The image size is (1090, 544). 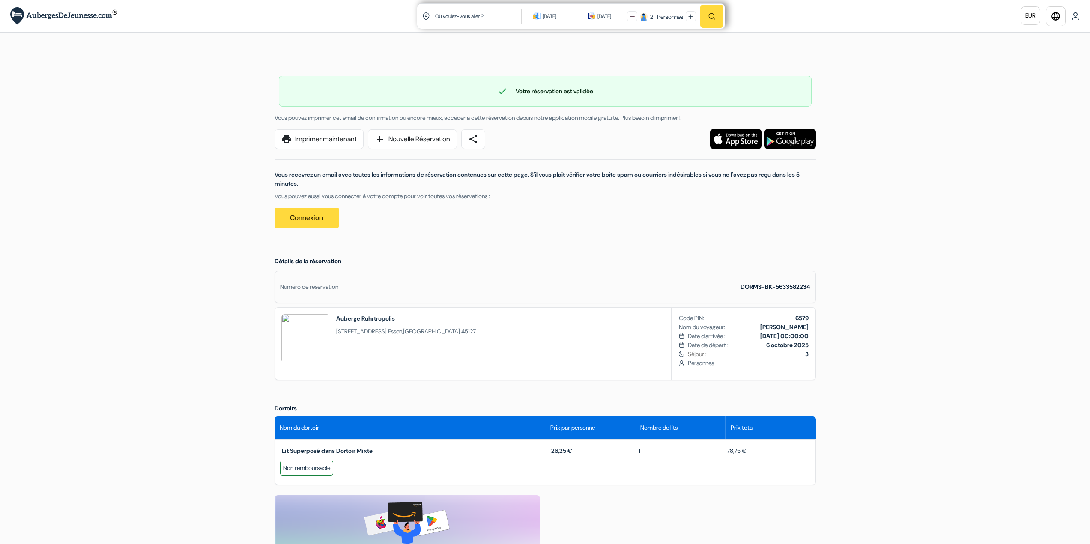 What do you see at coordinates (477, 118) in the screenshot?
I see `span: Vous pouvez imprimer cet email de confirmation ou encore mieux, accéder à cette réservation depui...` at bounding box center [477, 118].